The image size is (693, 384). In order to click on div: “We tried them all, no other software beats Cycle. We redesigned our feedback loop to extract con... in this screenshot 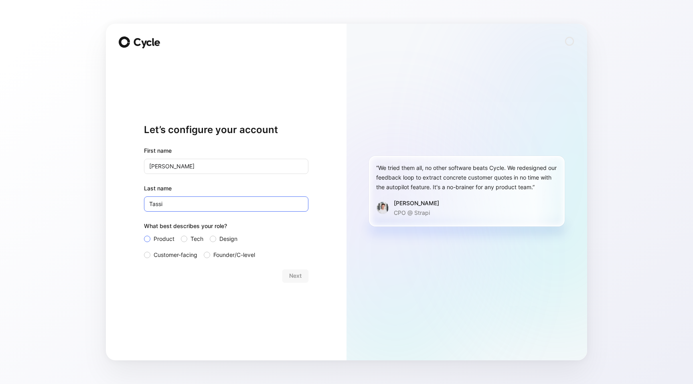, I will do `click(467, 178)`.